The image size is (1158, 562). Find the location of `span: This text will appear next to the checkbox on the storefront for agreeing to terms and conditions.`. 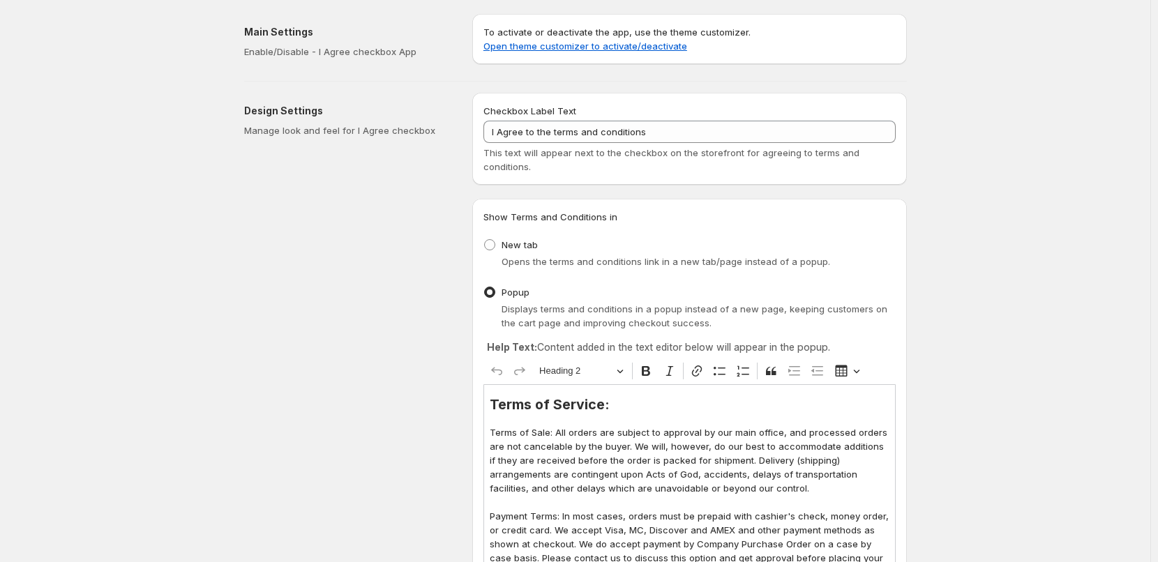

span: This text will appear next to the checkbox on the storefront for agreeing to terms and conditions. is located at coordinates (671, 160).